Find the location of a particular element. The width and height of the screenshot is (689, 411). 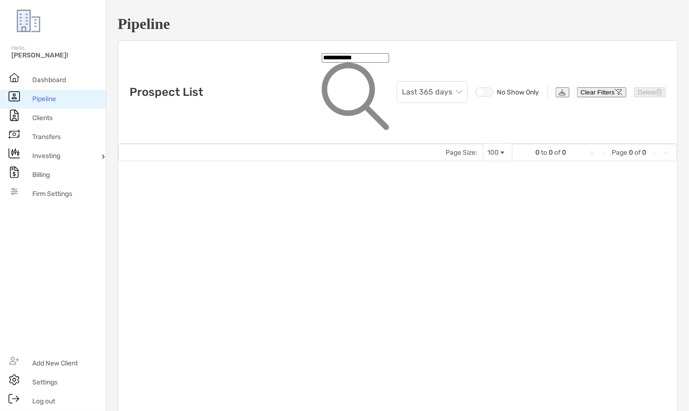

button: Clear Filters is located at coordinates (602, 92).